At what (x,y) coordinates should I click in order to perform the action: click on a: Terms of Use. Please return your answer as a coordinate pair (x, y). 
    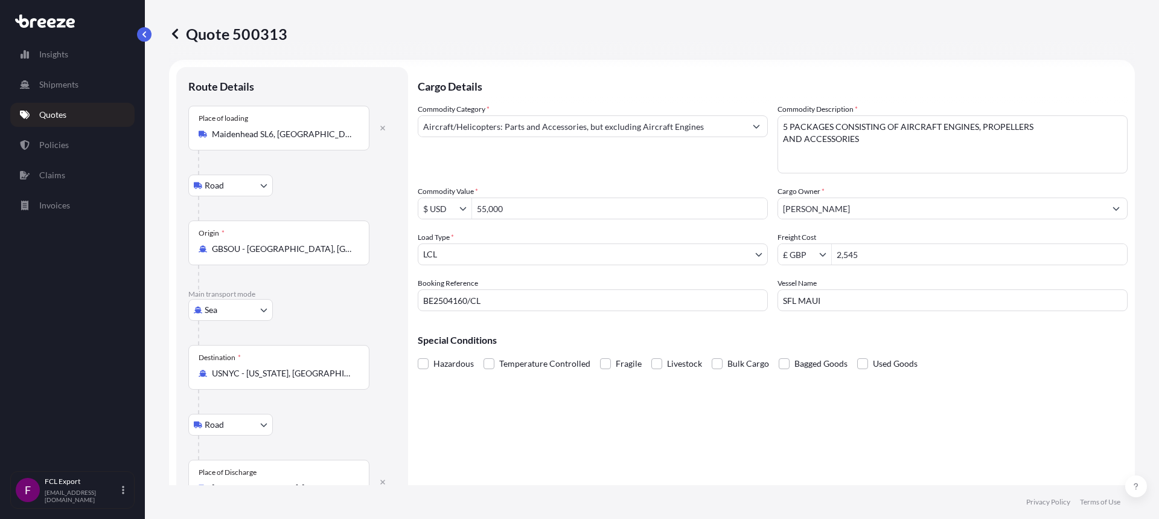
    Looking at the image, I should click on (1100, 502).